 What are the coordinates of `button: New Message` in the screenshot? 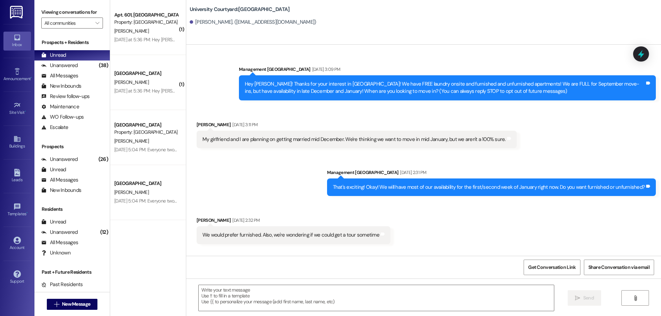 It's located at (72, 305).